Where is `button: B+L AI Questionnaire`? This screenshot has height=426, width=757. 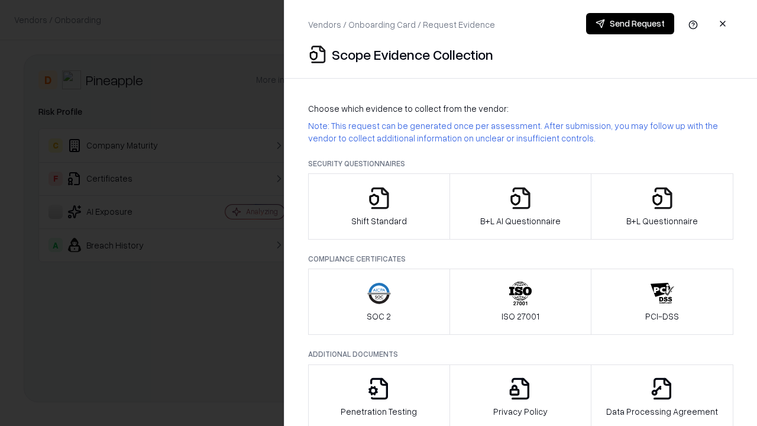
button: B+L AI Questionnaire is located at coordinates (521, 206).